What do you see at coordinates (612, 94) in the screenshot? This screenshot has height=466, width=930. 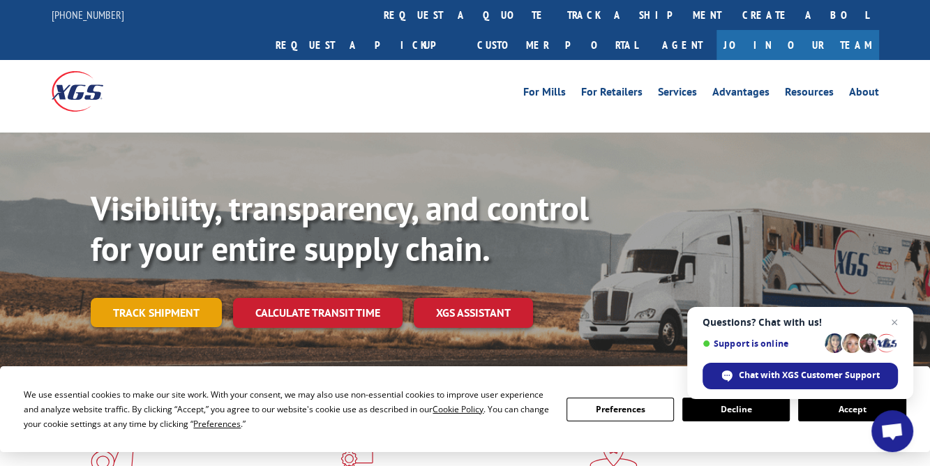 I see `a: For Retailers` at bounding box center [612, 94].